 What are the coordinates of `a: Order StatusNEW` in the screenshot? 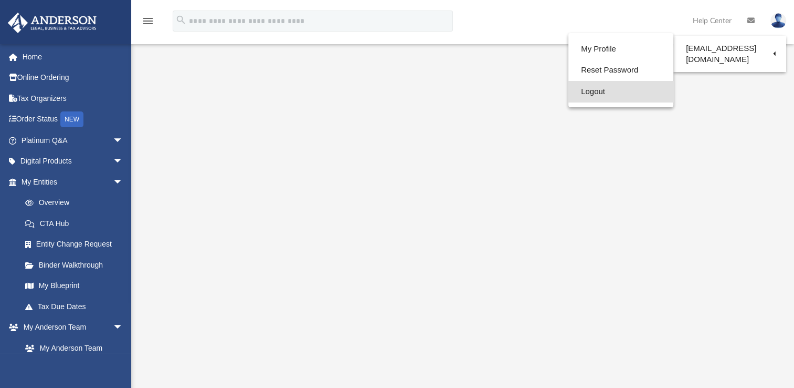 It's located at (73, 119).